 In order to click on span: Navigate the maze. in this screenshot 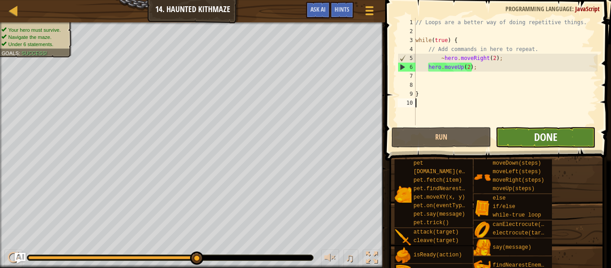, I will do `click(30, 37)`.